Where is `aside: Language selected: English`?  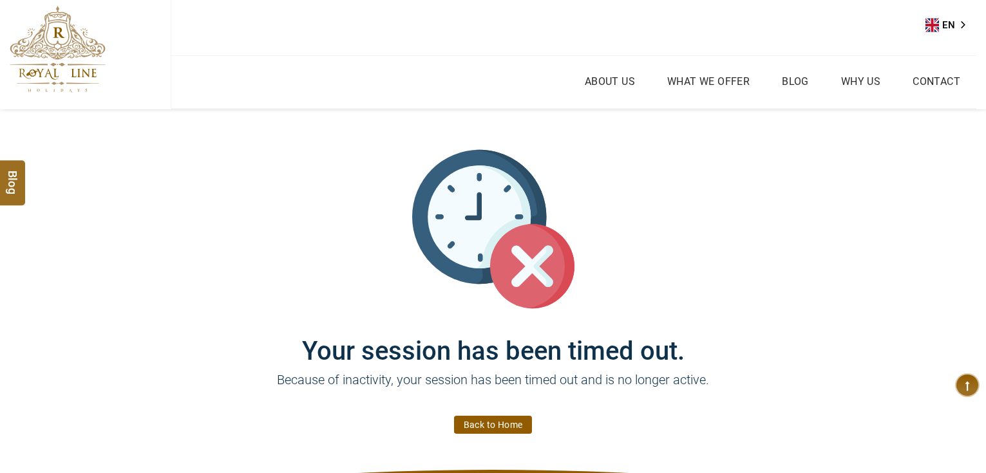
aside: Language selected: English is located at coordinates (950, 25).